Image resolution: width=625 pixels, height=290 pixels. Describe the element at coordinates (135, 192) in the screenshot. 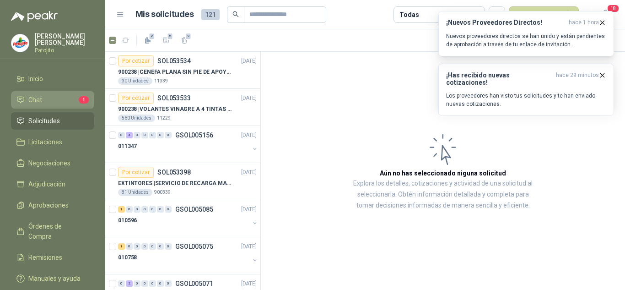

I see `div: 81 Unidades` at that location.